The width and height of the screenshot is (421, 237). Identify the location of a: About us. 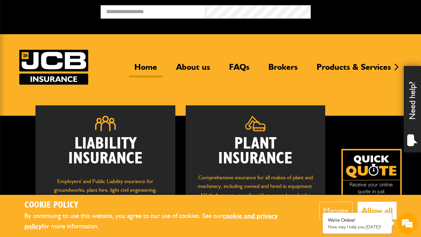
(193, 70).